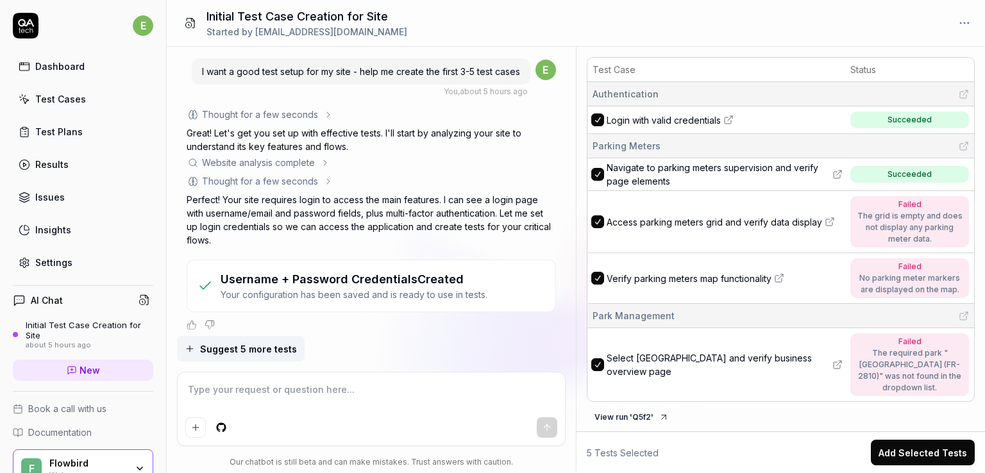 Image resolution: width=985 pixels, height=473 pixels. I want to click on span: Documentation, so click(60, 432).